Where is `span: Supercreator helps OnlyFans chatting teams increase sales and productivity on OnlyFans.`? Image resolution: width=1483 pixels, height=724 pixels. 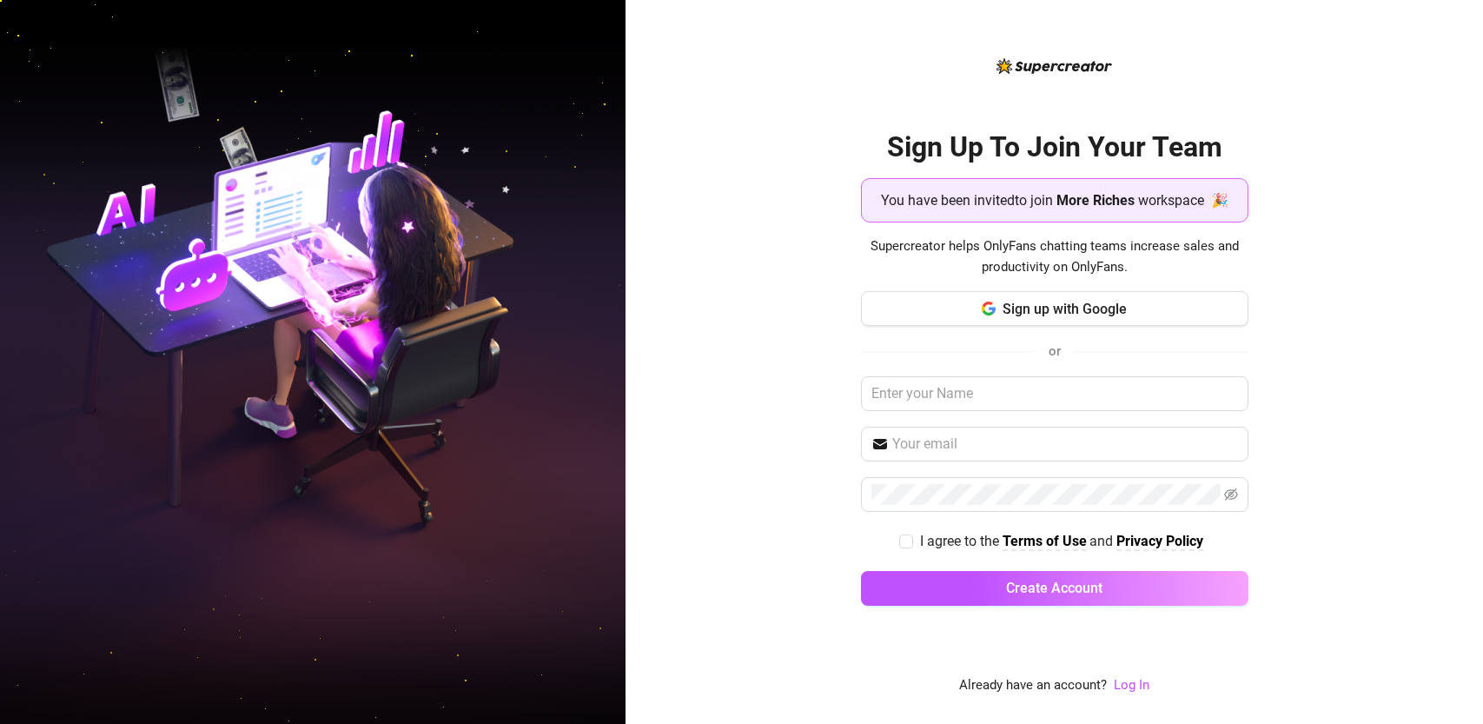 span: Supercreator helps OnlyFans chatting teams increase sales and productivity on OnlyFans. is located at coordinates (1055, 256).